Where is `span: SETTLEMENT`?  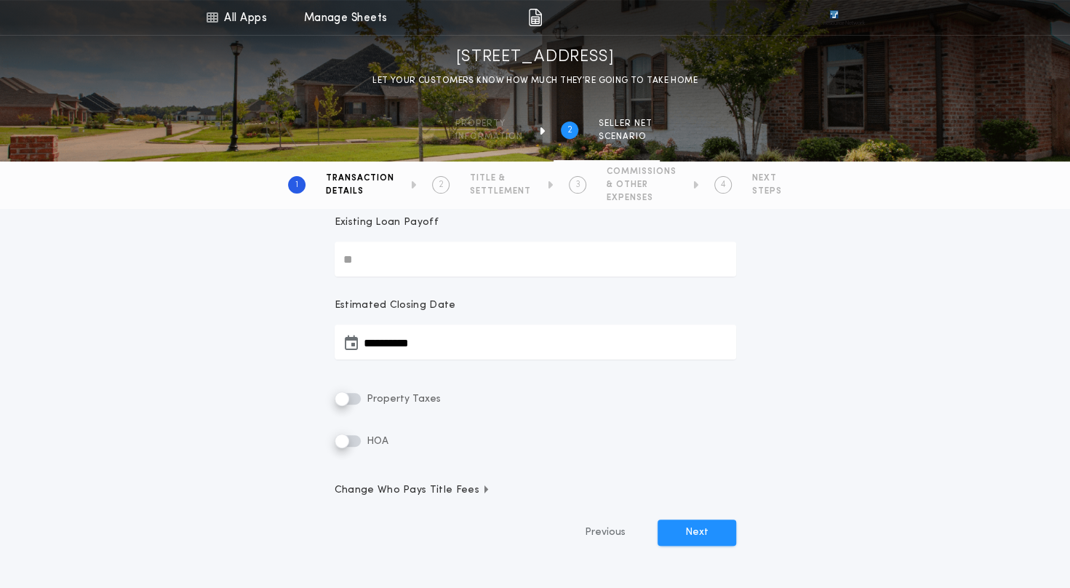
span: SETTLEMENT is located at coordinates (500, 191).